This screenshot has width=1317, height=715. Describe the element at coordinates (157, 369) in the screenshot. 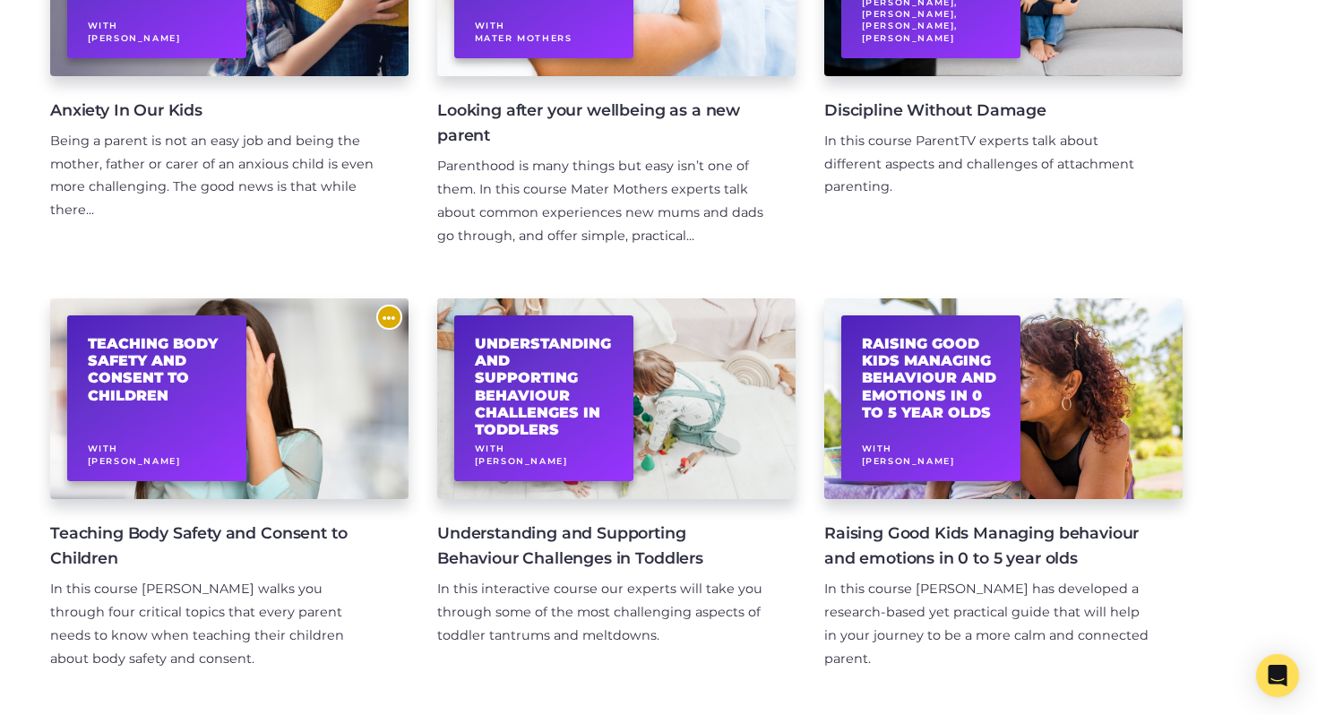

I see `h2: Teaching Body Safety and Consent to Children` at that location.